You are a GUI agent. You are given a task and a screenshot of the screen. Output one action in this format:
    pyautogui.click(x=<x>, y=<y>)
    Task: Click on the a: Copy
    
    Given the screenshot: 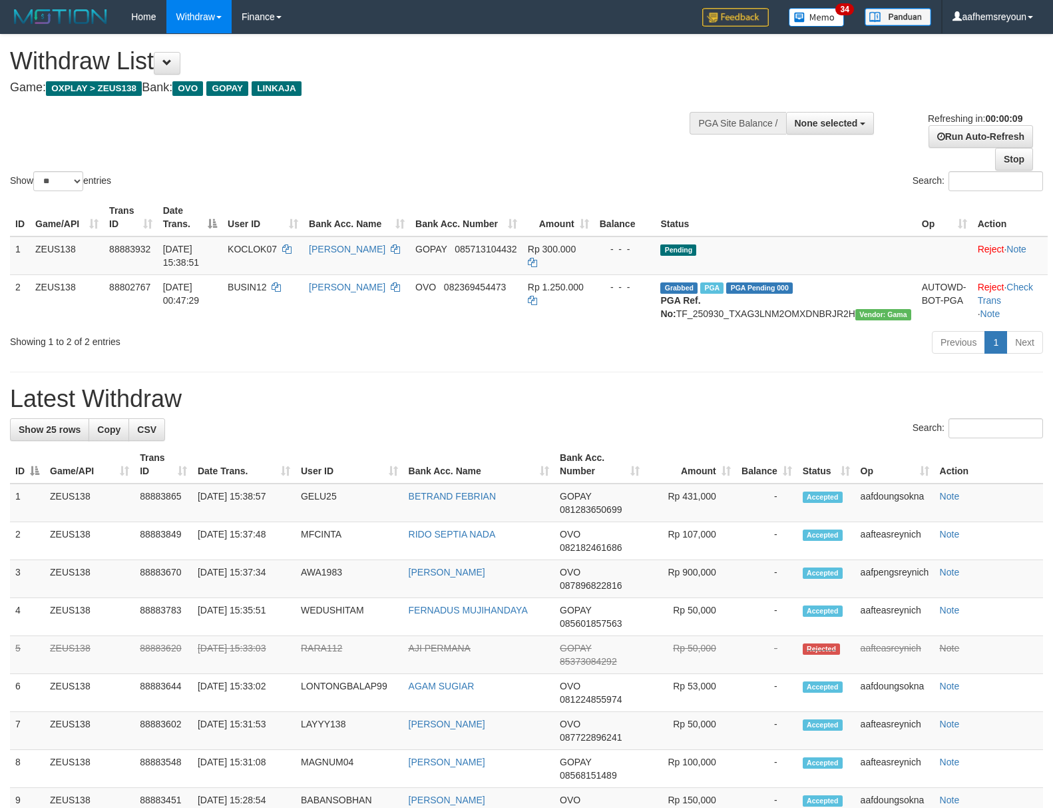 What is the action you would take?
    pyautogui.click(x=109, y=429)
    